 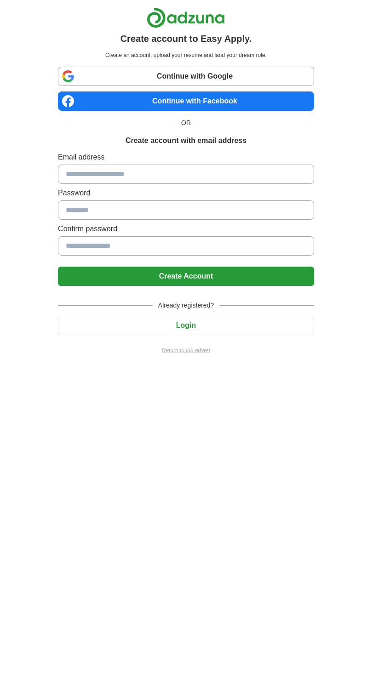 What do you see at coordinates (186, 305) in the screenshot?
I see `span: Already registered?` at bounding box center [186, 305].